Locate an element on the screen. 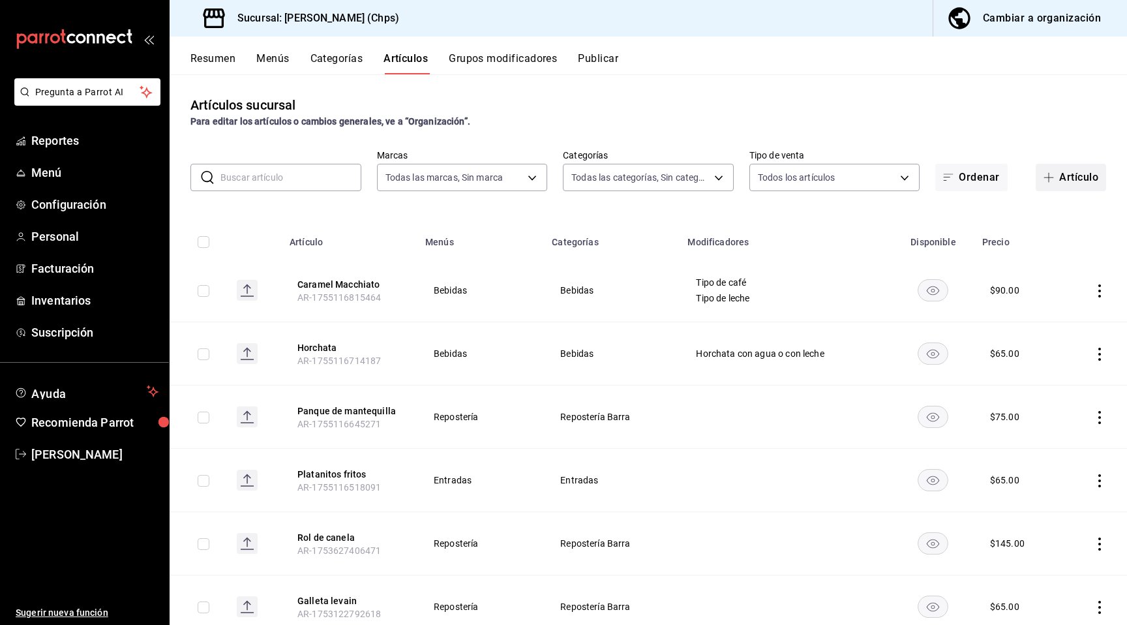 This screenshot has height=625, width=1127. span: AR-1755116714187 is located at coordinates (339, 361).